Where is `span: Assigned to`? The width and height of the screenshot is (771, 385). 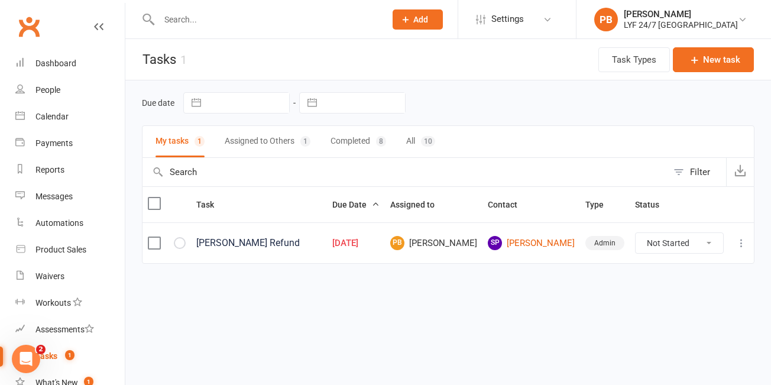
span: Assigned to is located at coordinates (419, 205).